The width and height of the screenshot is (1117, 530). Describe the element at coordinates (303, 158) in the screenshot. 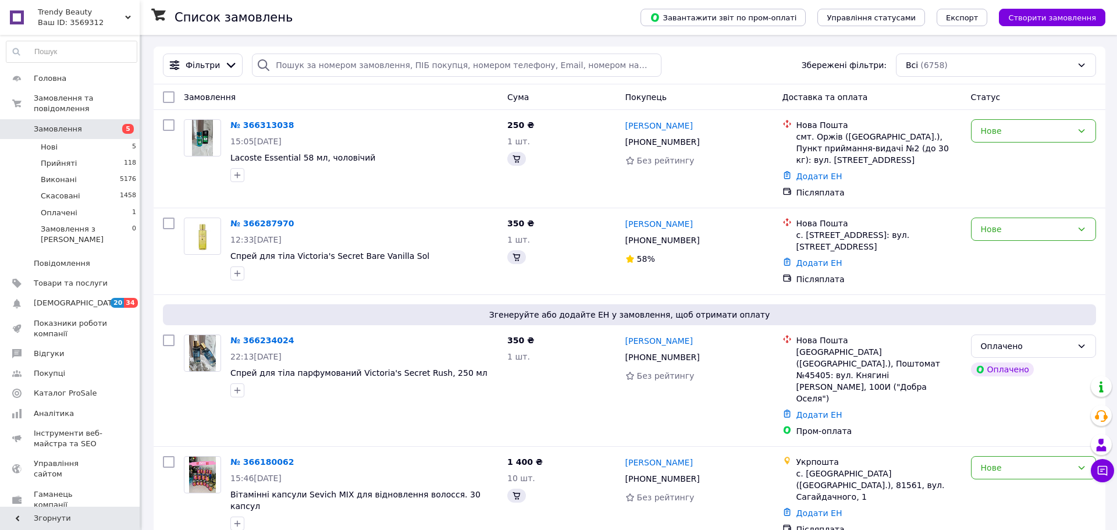

I see `a: Lacoste Essential 58 мл, чоловічий` at that location.